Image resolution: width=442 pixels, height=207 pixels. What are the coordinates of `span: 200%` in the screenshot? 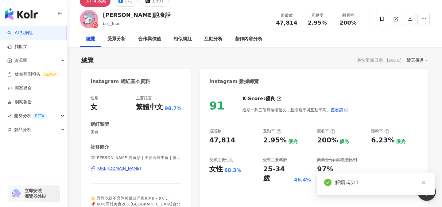 It's located at (348, 23).